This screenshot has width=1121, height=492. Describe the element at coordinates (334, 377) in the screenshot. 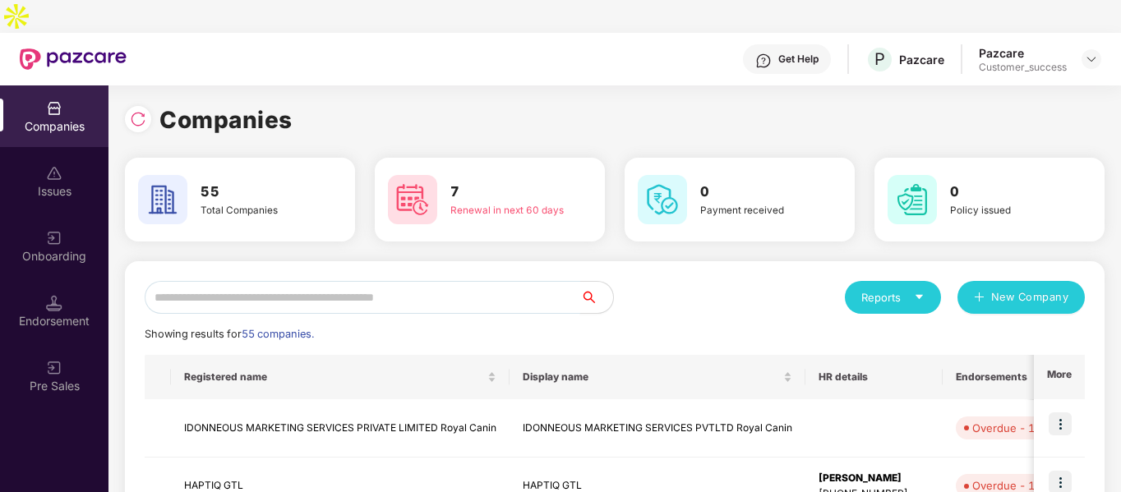

I see `span: Registered name` at that location.